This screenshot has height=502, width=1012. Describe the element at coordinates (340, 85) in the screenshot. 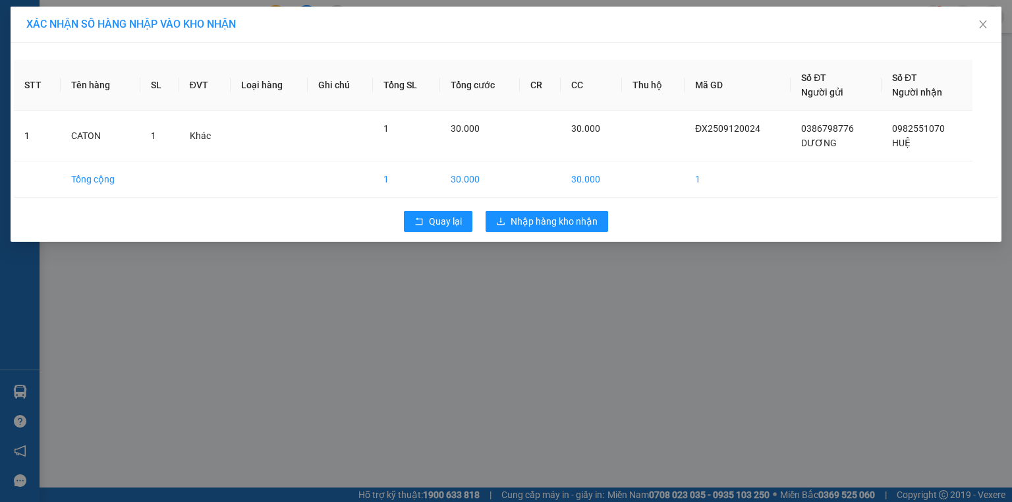

I see `th: Ghi chú` at that location.